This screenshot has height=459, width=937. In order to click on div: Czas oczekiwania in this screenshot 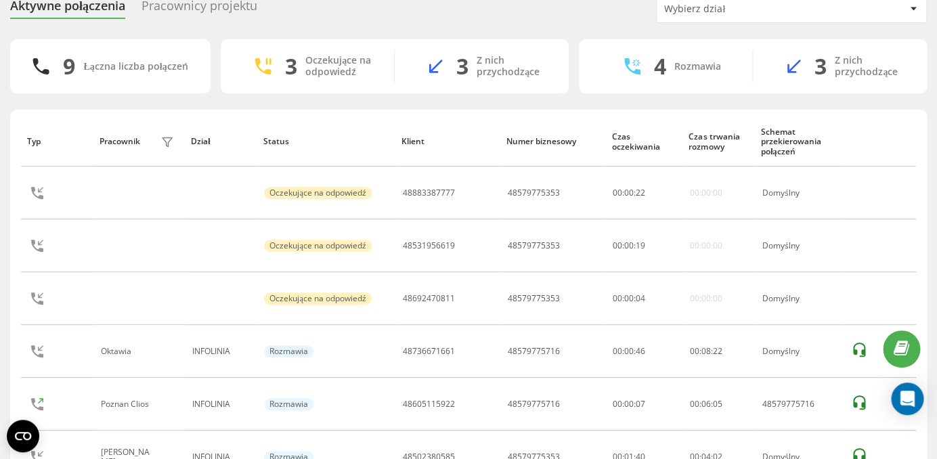, I will do `click(643, 141)`.